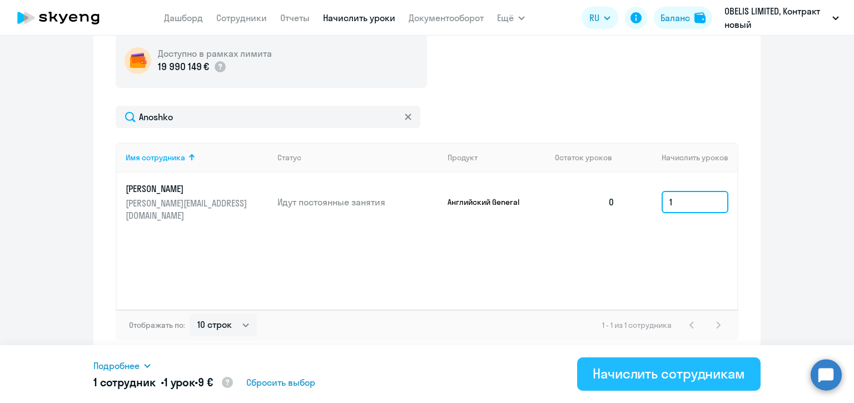 The height and width of the screenshot is (403, 854). Describe the element at coordinates (683, 18) in the screenshot. I see `a: Балансbalance` at that location.